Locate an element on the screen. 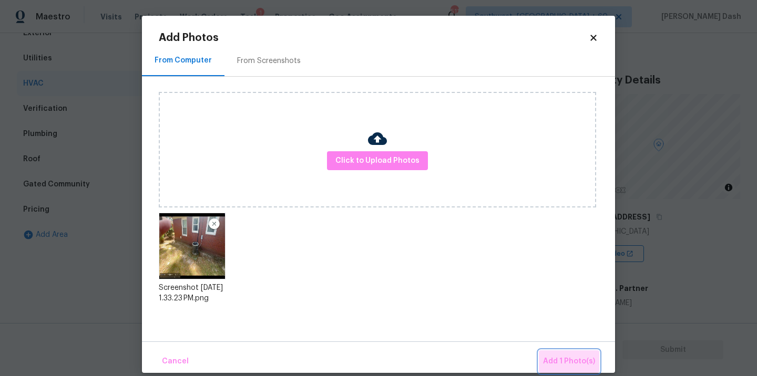 The height and width of the screenshot is (376, 757). span: Click to Upload Photos is located at coordinates (377, 161).